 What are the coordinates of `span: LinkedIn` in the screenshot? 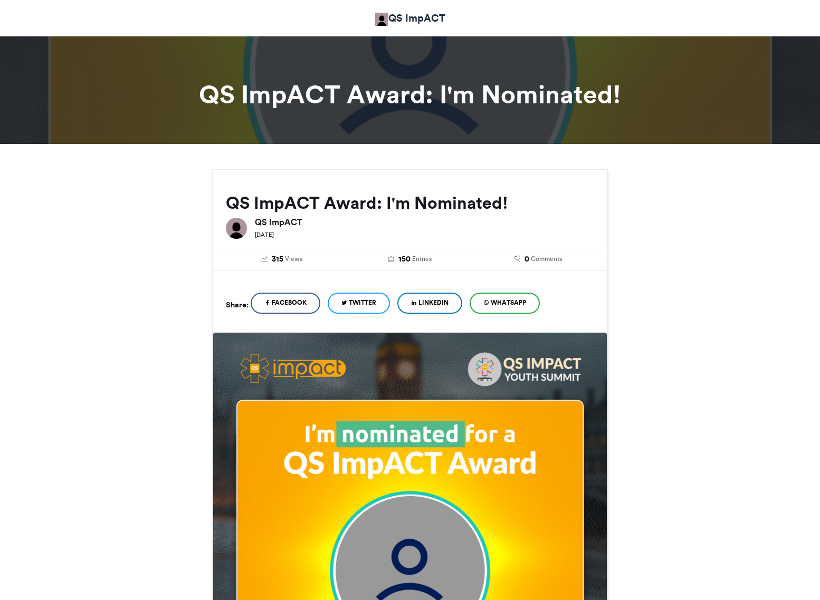 It's located at (433, 303).